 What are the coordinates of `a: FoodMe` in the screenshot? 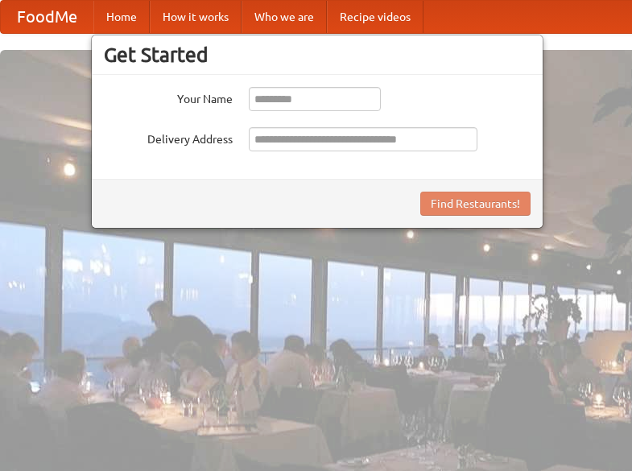 It's located at (47, 17).